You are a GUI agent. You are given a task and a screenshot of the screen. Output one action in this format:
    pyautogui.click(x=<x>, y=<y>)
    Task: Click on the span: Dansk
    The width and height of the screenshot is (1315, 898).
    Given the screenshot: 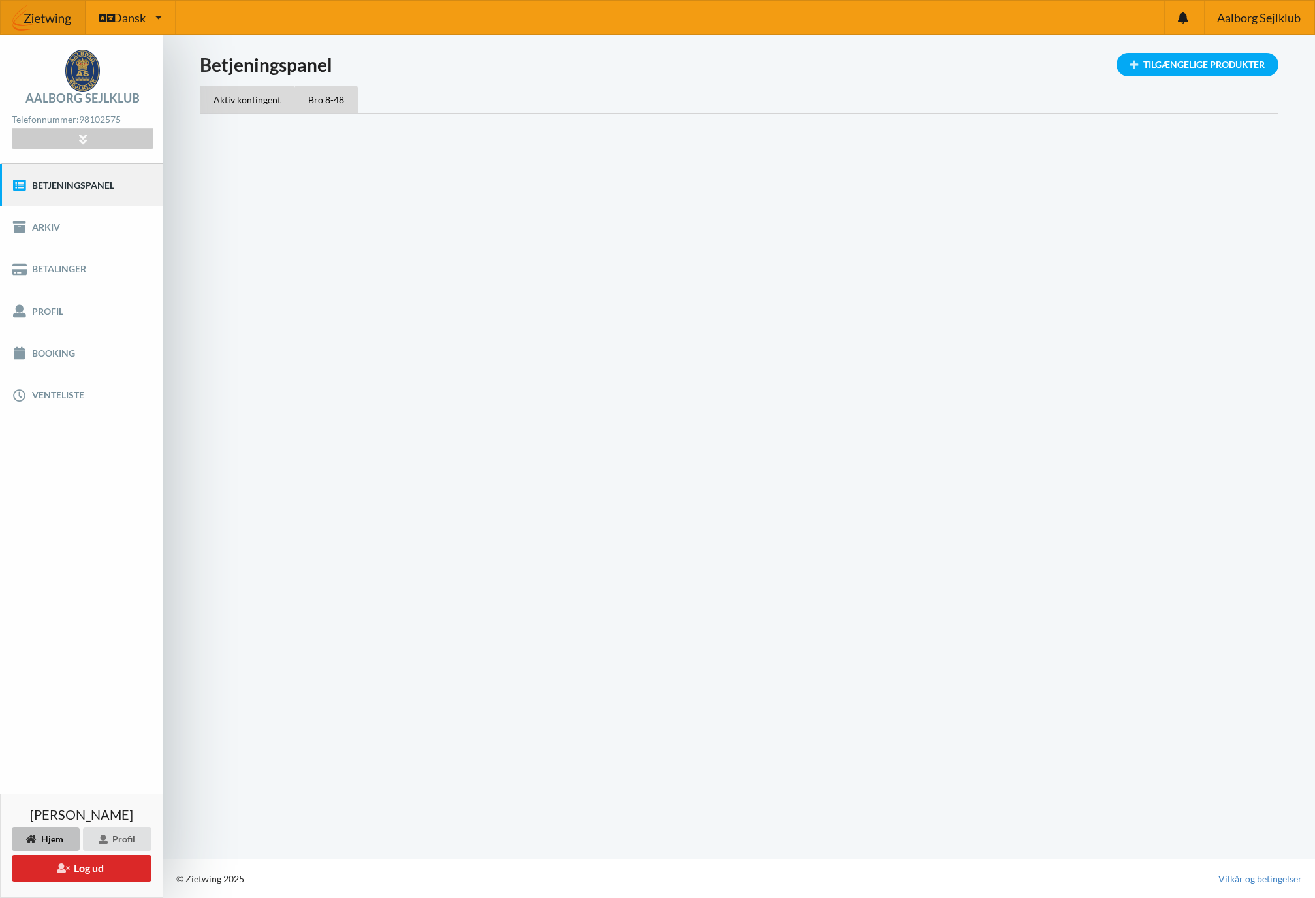 What is the action you would take?
    pyautogui.click(x=129, y=18)
    